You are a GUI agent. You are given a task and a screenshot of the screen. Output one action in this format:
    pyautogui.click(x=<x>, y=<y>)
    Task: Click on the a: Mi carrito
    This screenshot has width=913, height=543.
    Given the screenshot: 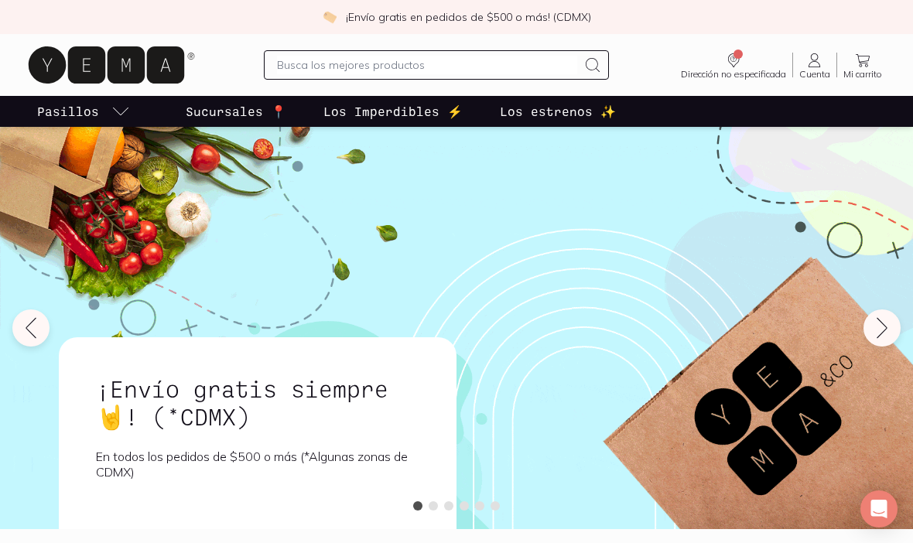 What is the action you would take?
    pyautogui.click(x=863, y=65)
    